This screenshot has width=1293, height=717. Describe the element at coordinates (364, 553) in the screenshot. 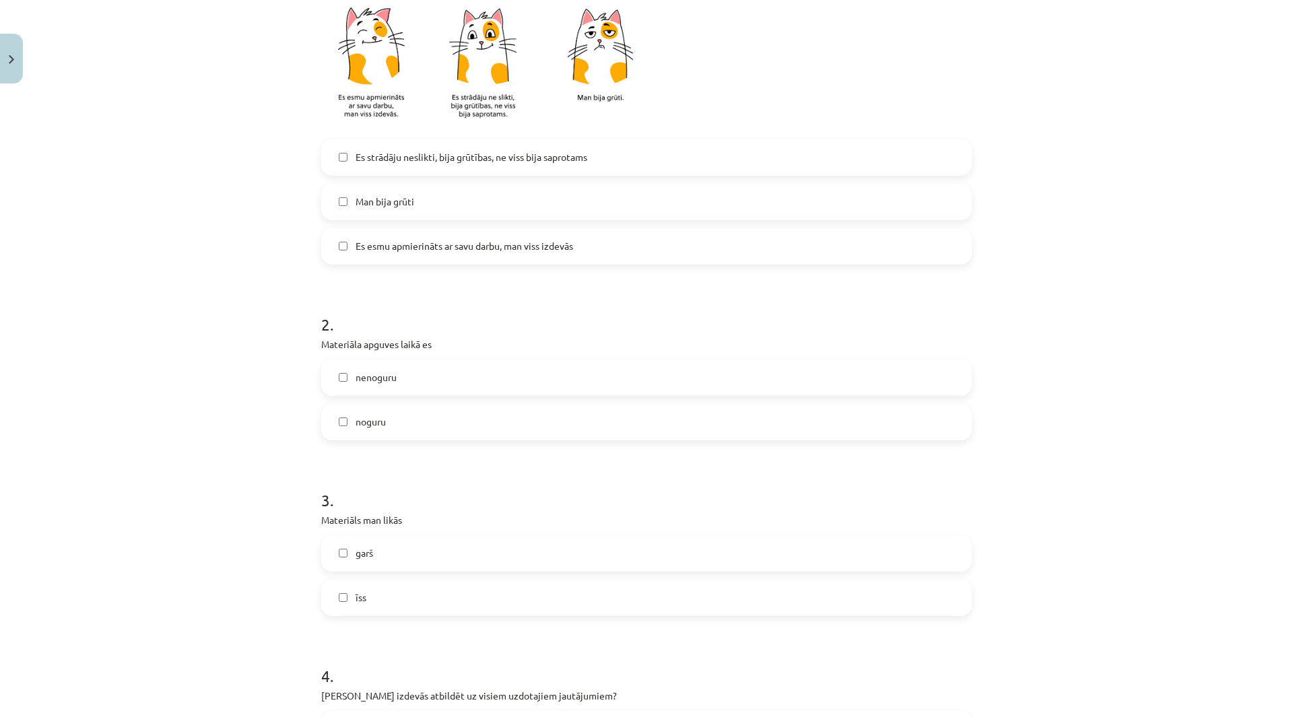

I see `span: garš` at that location.